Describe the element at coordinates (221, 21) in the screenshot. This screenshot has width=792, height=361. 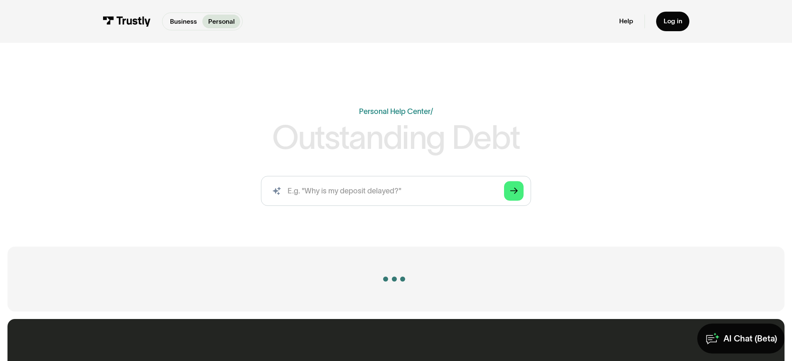
I see `a: Personal` at that location.